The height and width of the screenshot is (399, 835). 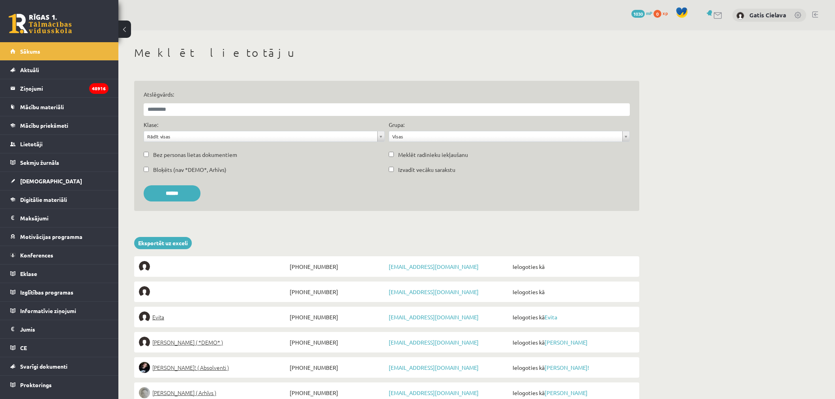 What do you see at coordinates (642, 13) in the screenshot?
I see `a: 1030 mP` at bounding box center [642, 13].